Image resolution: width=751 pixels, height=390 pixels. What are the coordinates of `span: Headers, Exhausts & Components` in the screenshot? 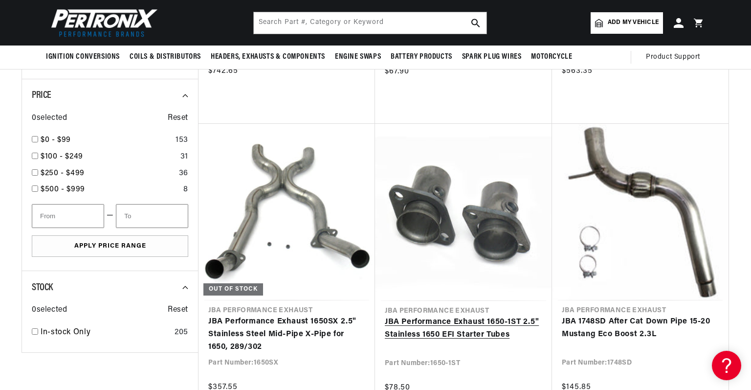 It's located at (268, 57).